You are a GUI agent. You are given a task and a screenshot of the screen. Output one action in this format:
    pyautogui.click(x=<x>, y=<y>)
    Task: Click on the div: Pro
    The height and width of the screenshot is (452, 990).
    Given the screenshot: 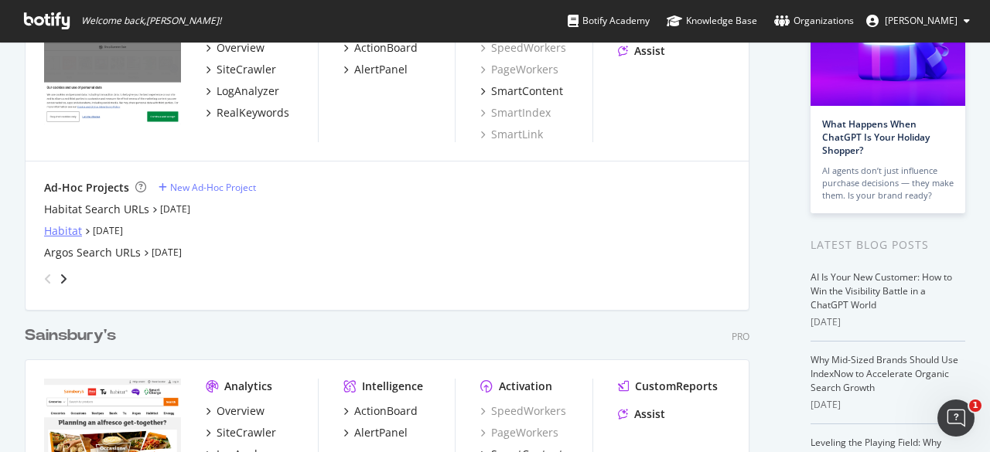 What is the action you would take?
    pyautogui.click(x=740, y=336)
    